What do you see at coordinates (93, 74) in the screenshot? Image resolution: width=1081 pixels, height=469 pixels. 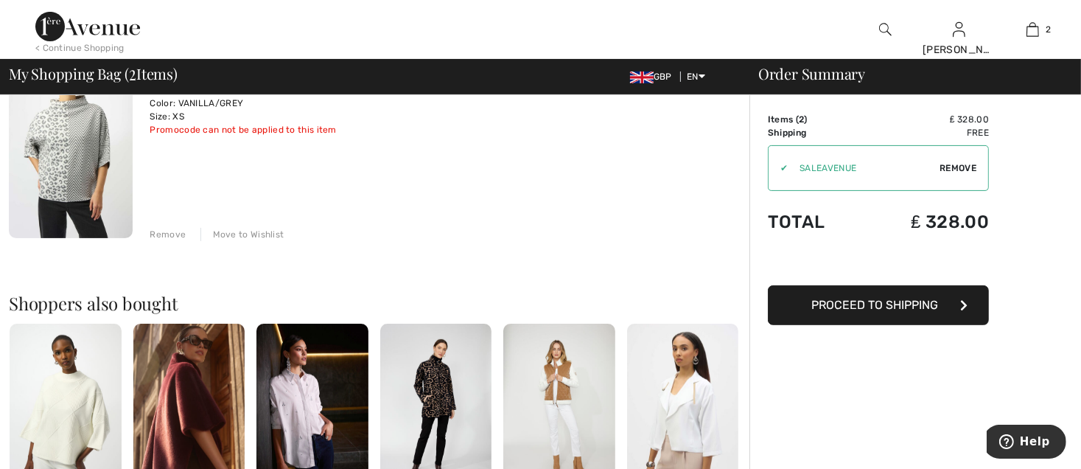 I see `span: My Shopping Bag ( Items)` at bounding box center [93, 74].